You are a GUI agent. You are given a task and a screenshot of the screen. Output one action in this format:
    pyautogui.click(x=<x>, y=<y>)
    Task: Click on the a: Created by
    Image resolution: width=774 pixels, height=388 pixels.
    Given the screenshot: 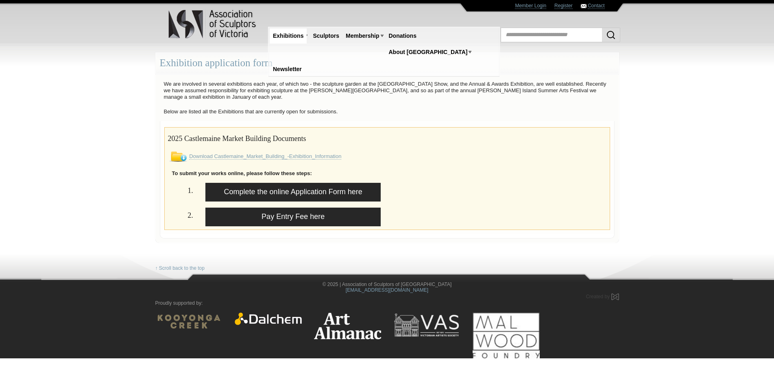 What is the action you would take?
    pyautogui.click(x=602, y=297)
    